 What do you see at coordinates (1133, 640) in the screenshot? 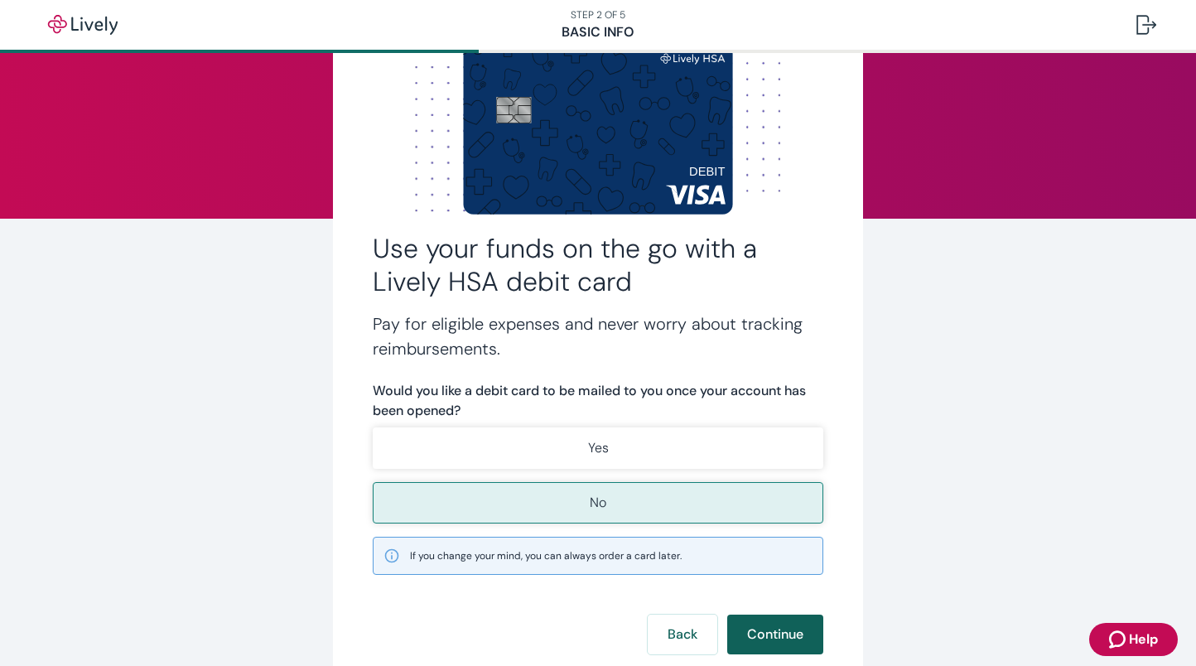
I see `button: Zendesk support iconHelp` at bounding box center [1133, 640].